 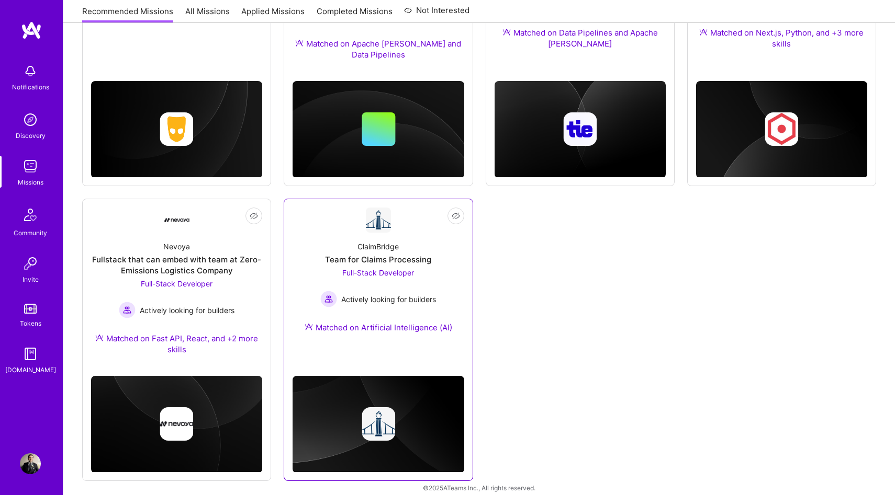 What do you see at coordinates (378, 328) in the screenshot?
I see `div: Matched on Artificial Intelligence (AI)` at bounding box center [378, 328].